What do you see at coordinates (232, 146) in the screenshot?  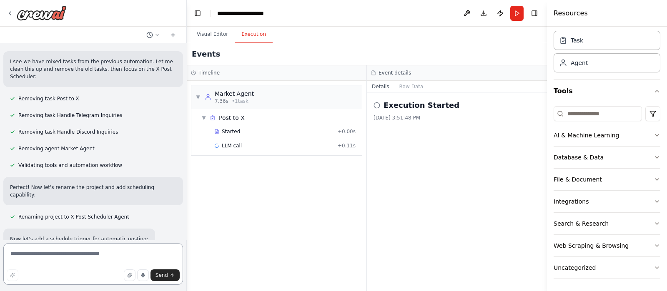 I see `span: LLM call` at bounding box center [232, 146].